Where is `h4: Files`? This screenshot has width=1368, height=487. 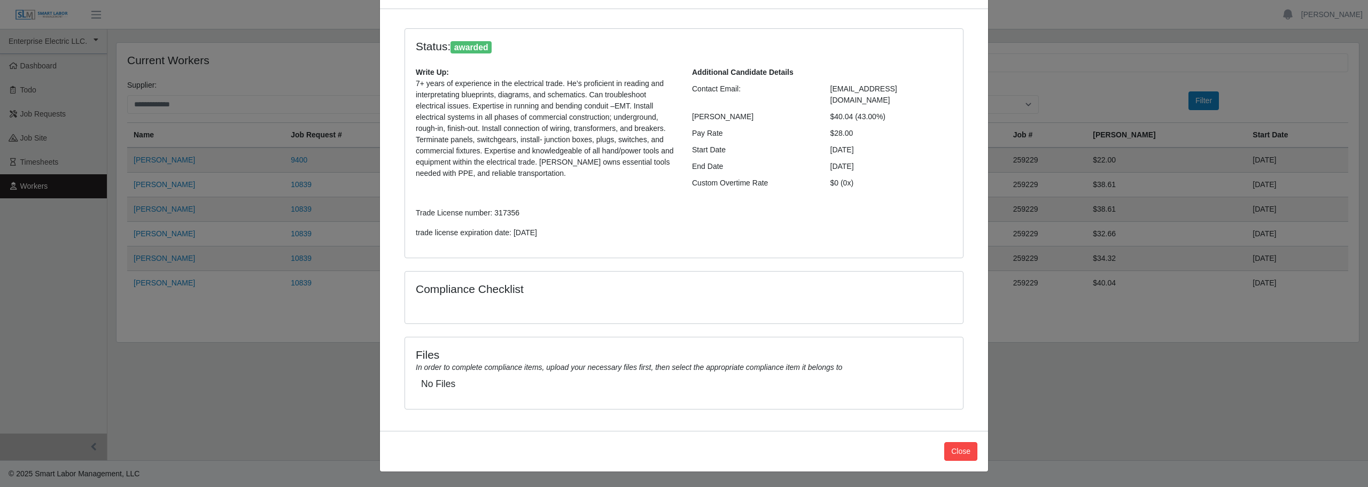
h4: Files is located at coordinates (684, 354).